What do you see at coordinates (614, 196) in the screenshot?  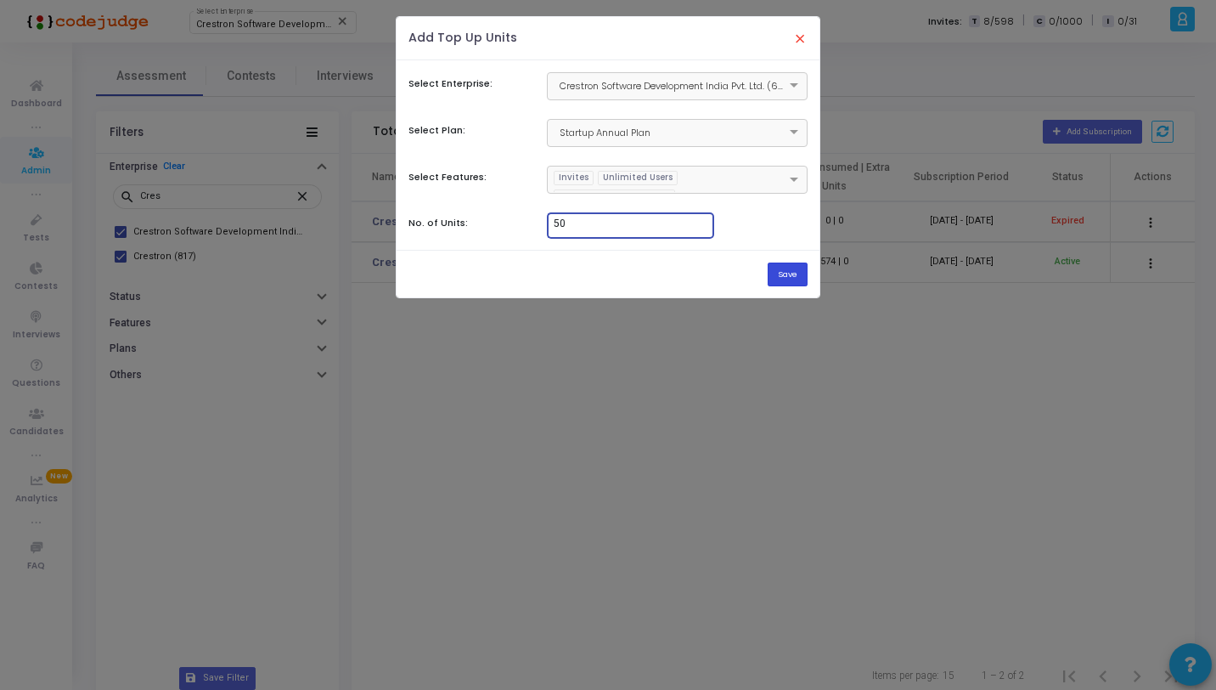 I see `span: Custom Question Builder` at bounding box center [614, 196].